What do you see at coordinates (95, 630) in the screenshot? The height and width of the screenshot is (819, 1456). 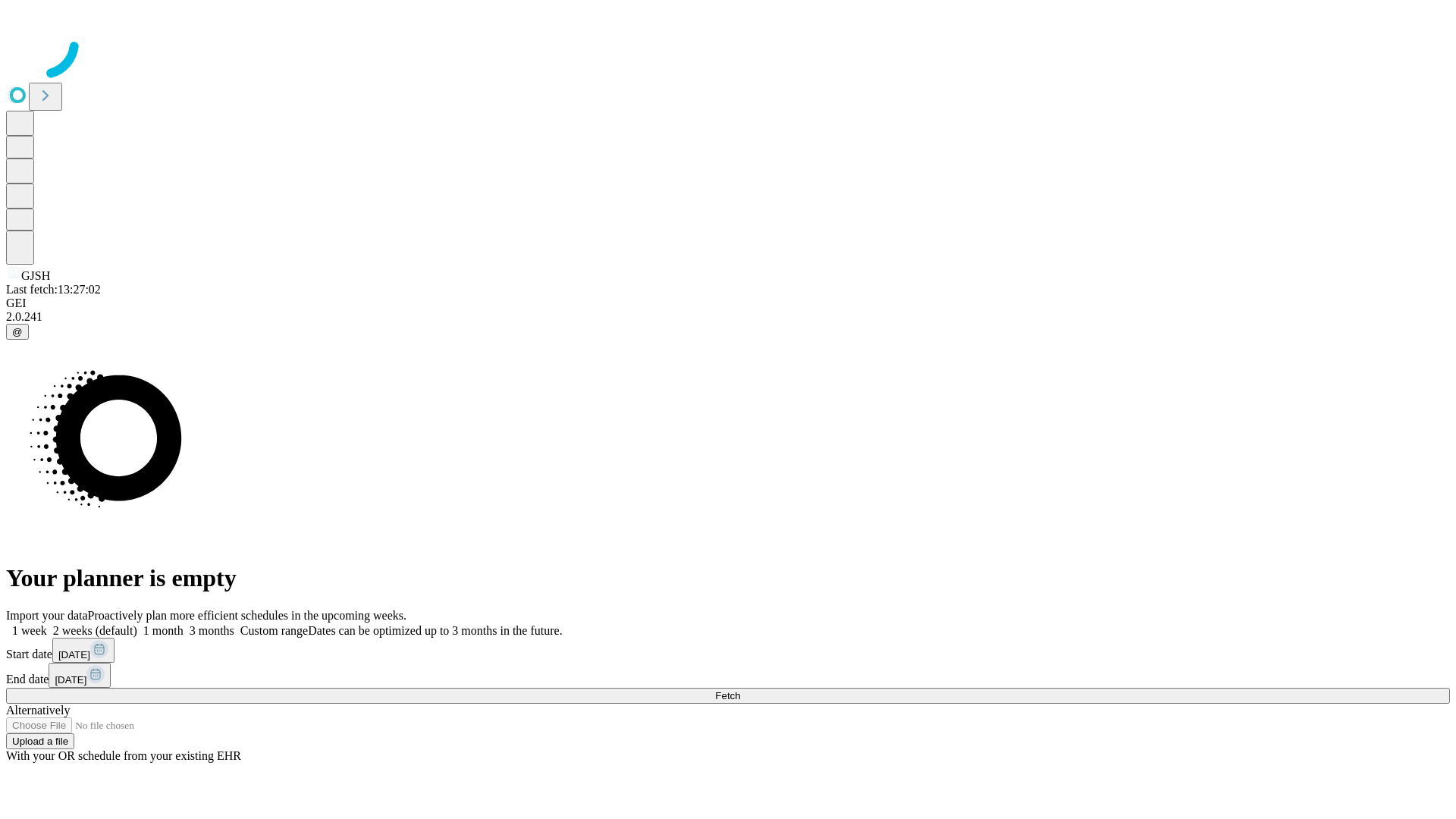 I see `span: 2 weeks (default)` at bounding box center [95, 630].